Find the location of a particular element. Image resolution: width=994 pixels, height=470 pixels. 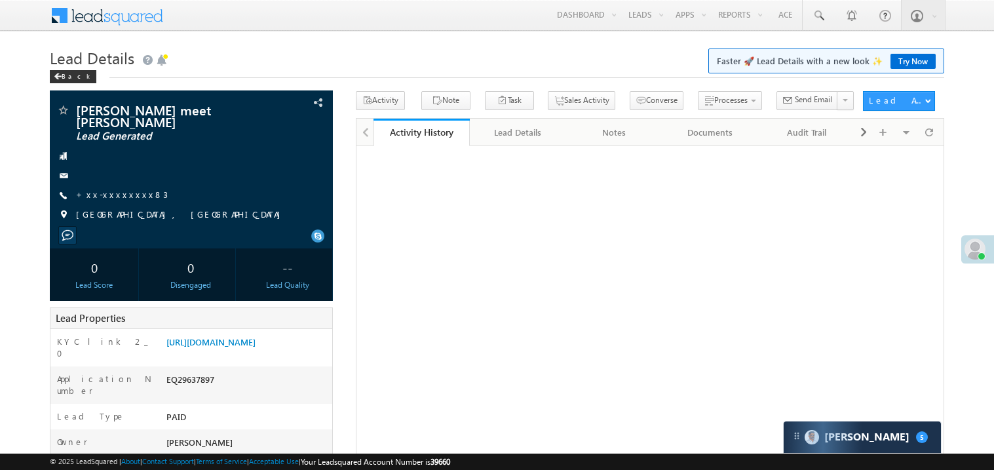

a: Activity History is located at coordinates (421, 132).